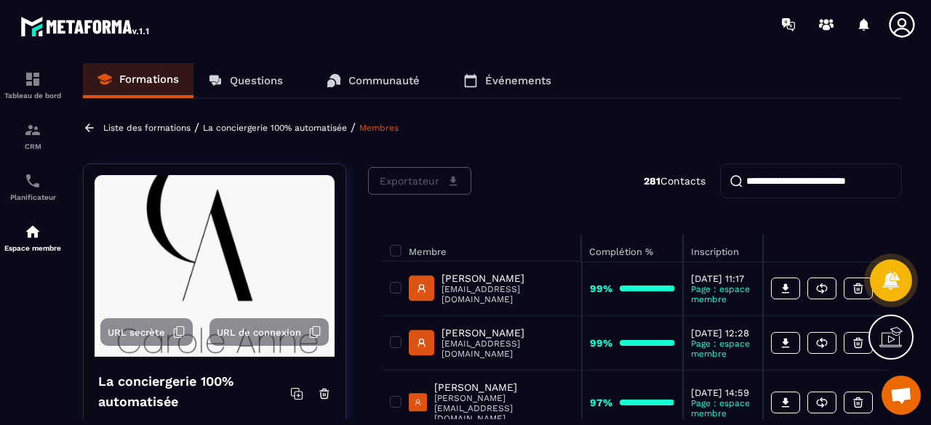  What do you see at coordinates (33, 248) in the screenshot?
I see `p: Espace membre` at bounding box center [33, 248].